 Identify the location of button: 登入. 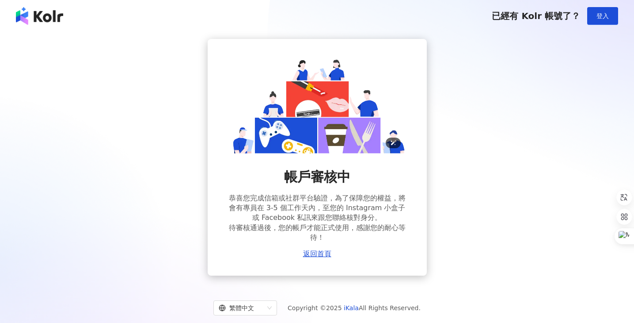
(603, 16).